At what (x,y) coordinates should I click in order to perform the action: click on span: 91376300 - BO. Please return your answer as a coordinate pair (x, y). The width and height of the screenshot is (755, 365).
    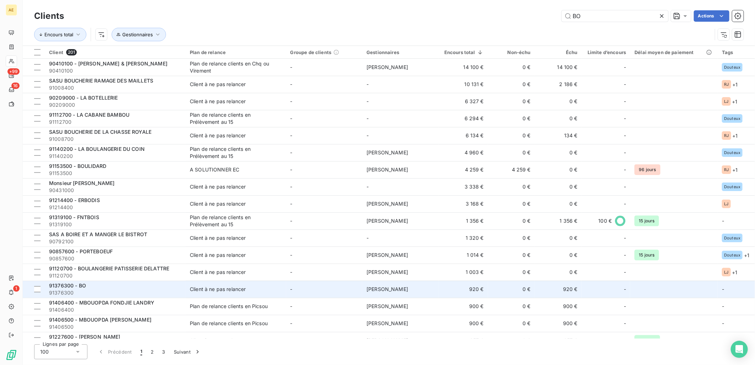
    Looking at the image, I should click on (68, 285).